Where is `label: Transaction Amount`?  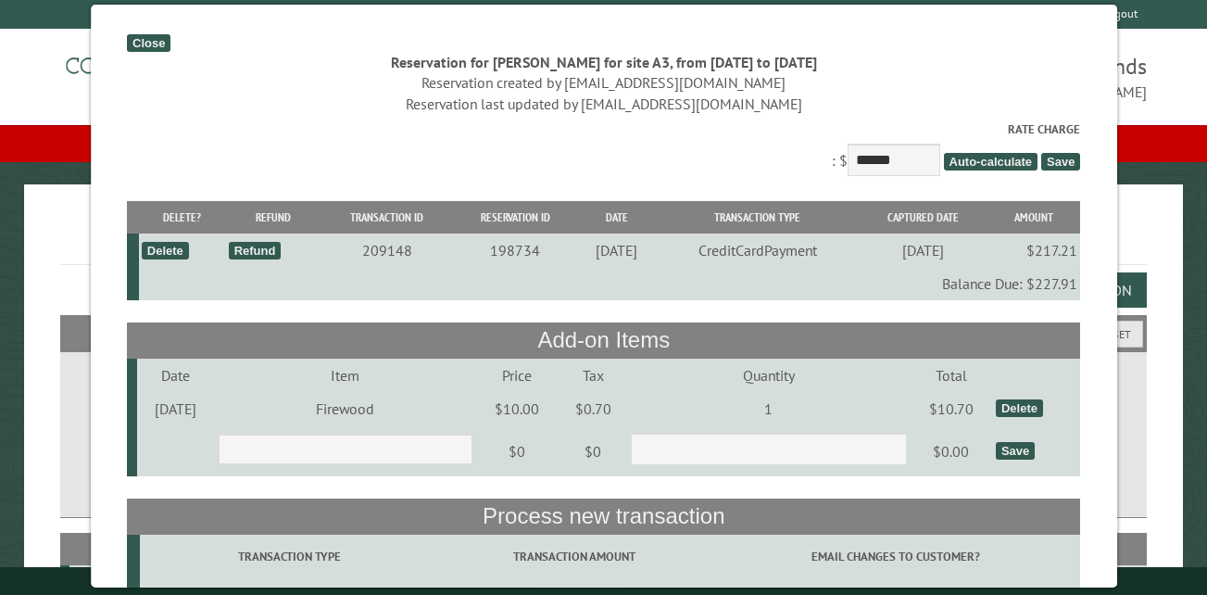
label: Transaction Amount is located at coordinates (574, 556).